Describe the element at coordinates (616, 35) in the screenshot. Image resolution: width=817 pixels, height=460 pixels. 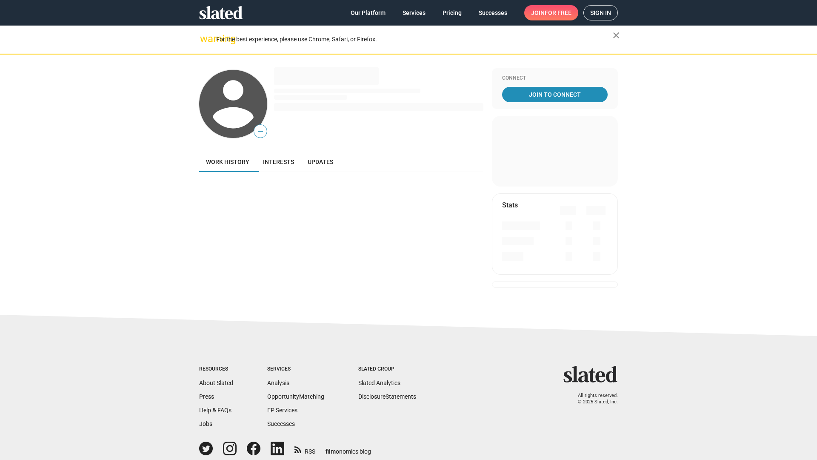
I see `mat-icon: close` at that location.